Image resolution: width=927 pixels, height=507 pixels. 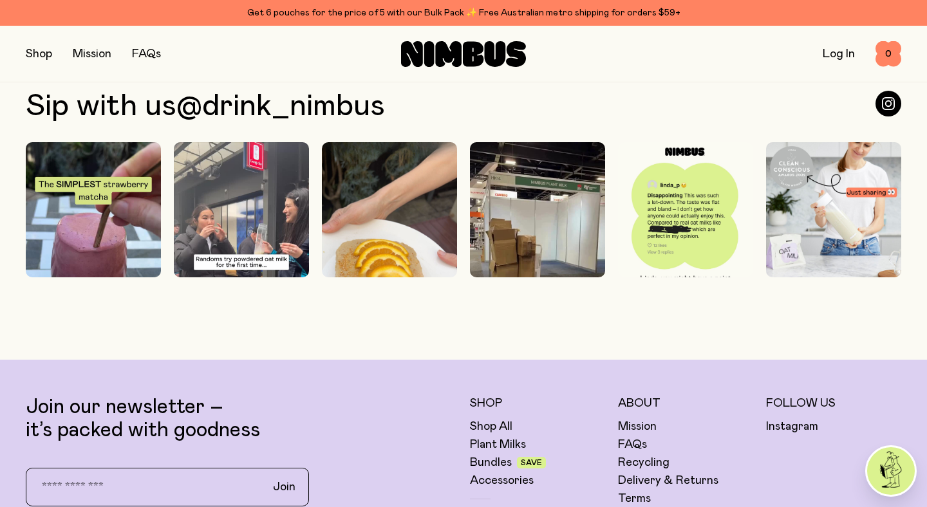 I want to click on span: 0, so click(x=889, y=54).